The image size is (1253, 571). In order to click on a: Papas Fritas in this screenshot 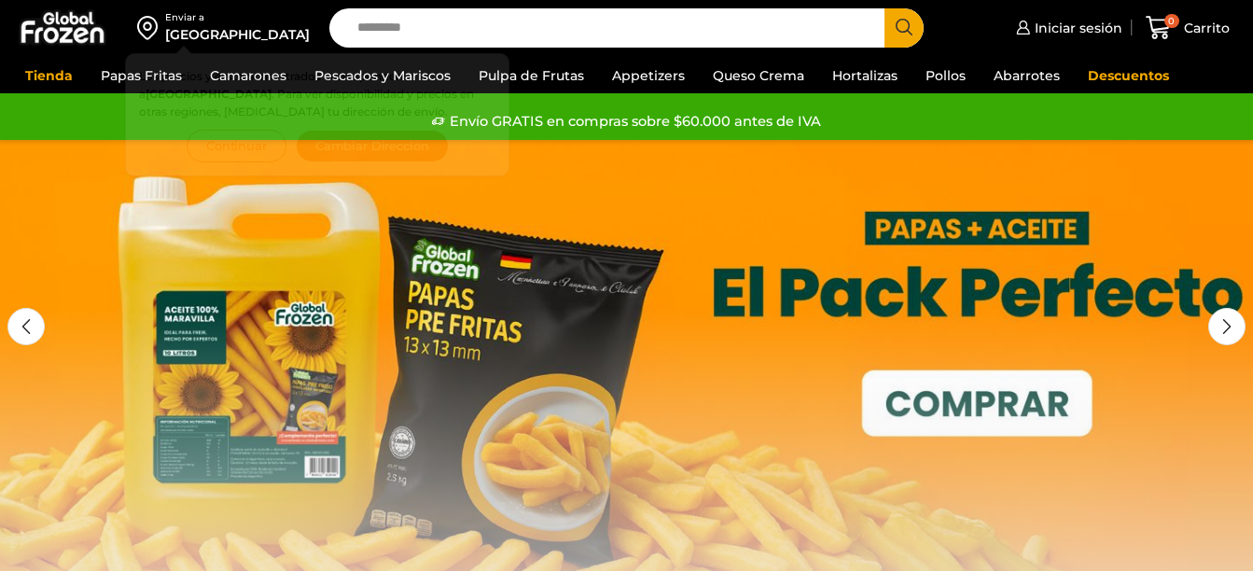, I will do `click(141, 76)`.